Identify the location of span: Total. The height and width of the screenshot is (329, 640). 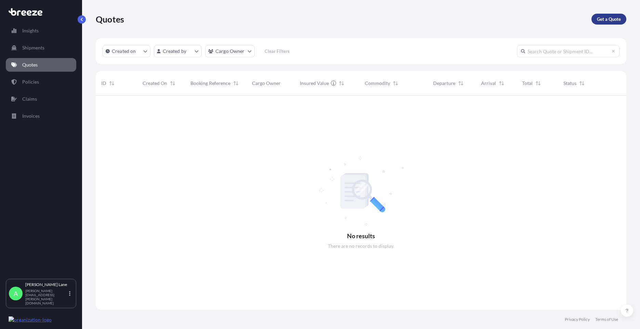
(527, 83).